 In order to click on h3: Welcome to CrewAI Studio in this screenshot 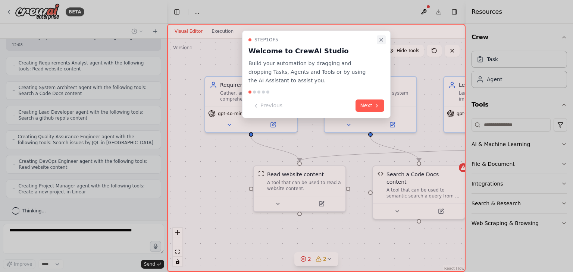, I will do `click(312, 51)`.